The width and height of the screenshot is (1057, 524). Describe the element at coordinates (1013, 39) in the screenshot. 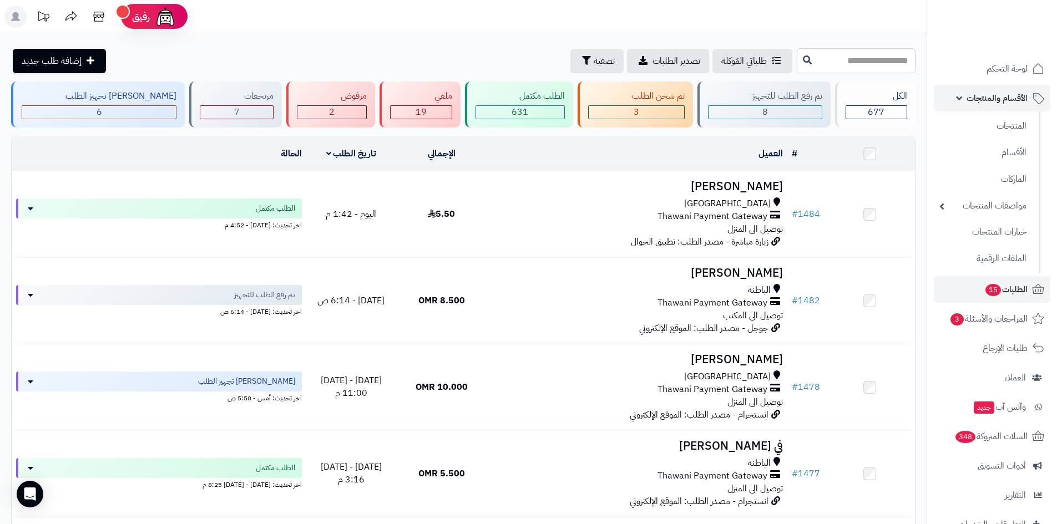

I see `img: logo-2.png` at that location.